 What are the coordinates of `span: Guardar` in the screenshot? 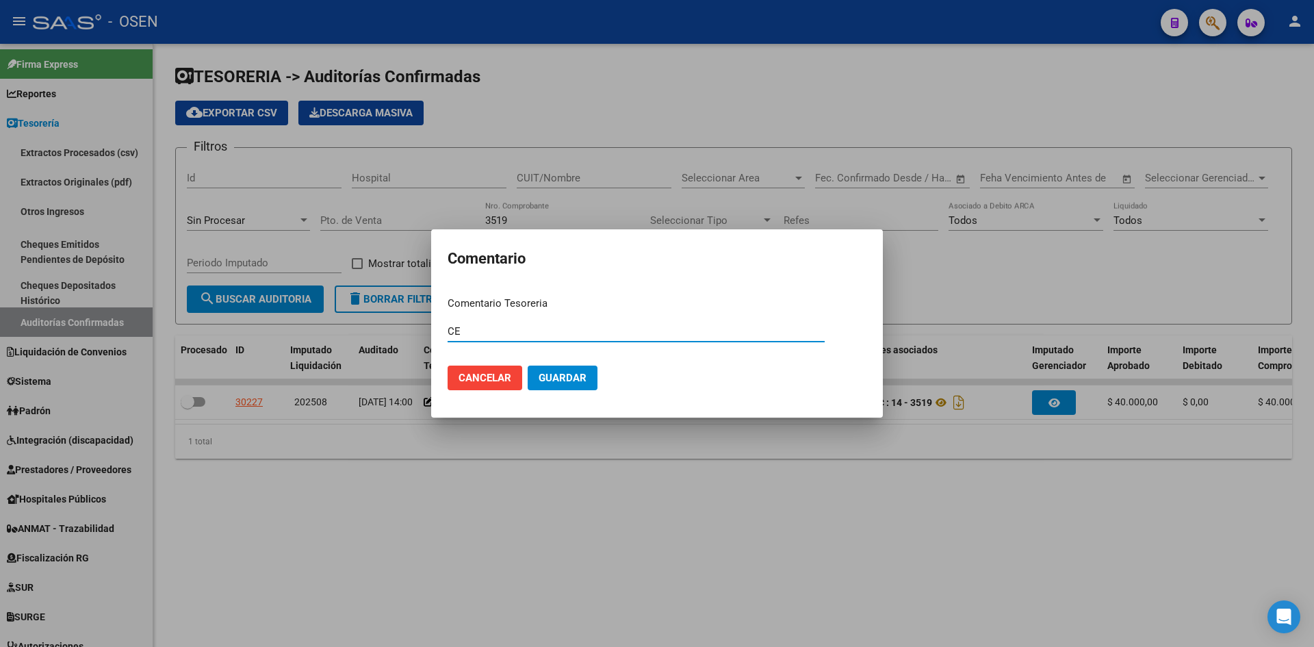 It's located at (562, 378).